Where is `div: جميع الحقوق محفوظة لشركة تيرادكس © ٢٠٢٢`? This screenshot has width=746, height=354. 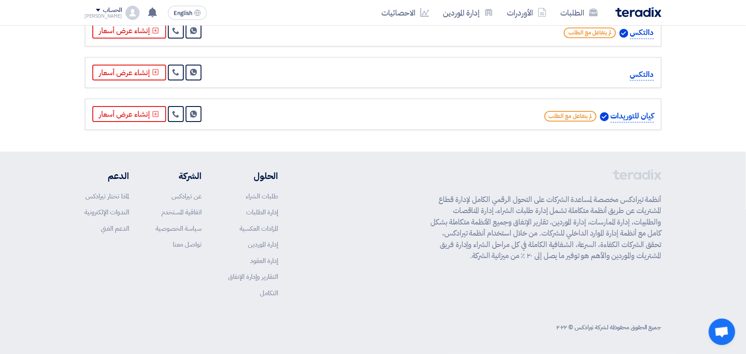 div: جميع الحقوق محفوظة لشركة تيرادكس © ٢٠٢٢ is located at coordinates (609, 327).